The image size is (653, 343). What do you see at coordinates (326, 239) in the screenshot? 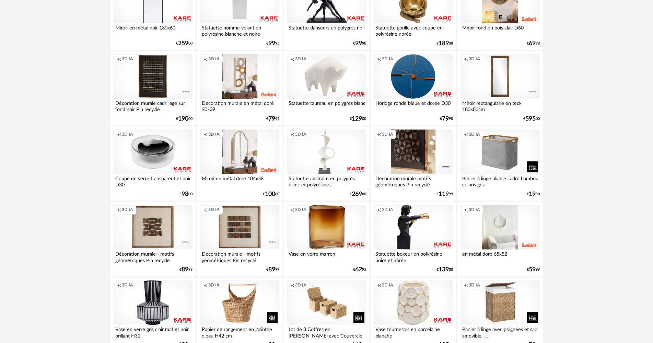
I see `a: Creation icon 3D IA Vase en verre marron €6295` at bounding box center [326, 239].